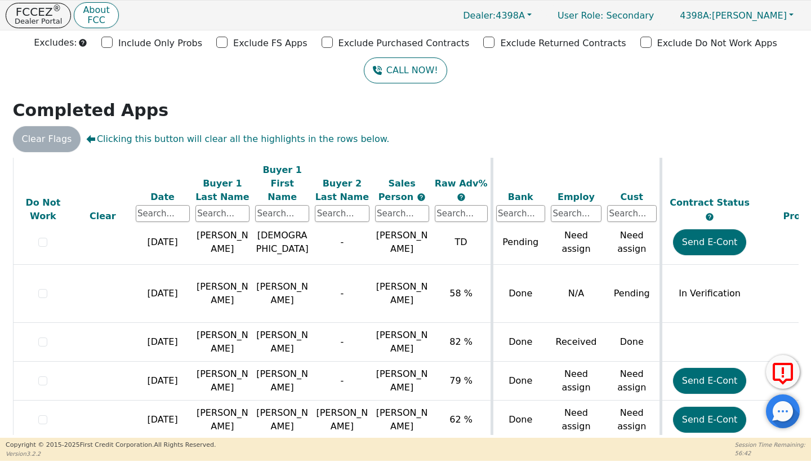 The height and width of the screenshot is (462, 811). I want to click on span: 79 %, so click(461, 380).